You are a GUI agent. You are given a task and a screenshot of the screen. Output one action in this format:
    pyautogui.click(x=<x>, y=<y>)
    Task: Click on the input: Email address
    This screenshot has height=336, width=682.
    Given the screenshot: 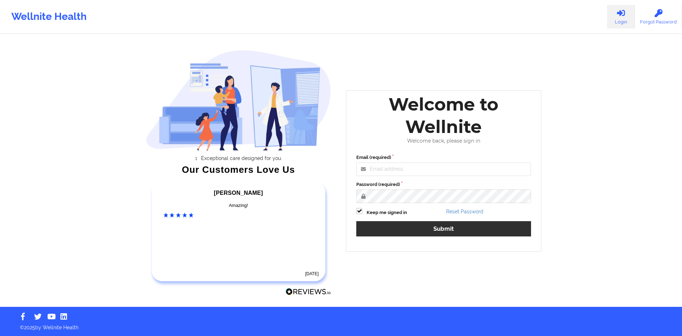 What is the action you would take?
    pyautogui.click(x=444, y=169)
    